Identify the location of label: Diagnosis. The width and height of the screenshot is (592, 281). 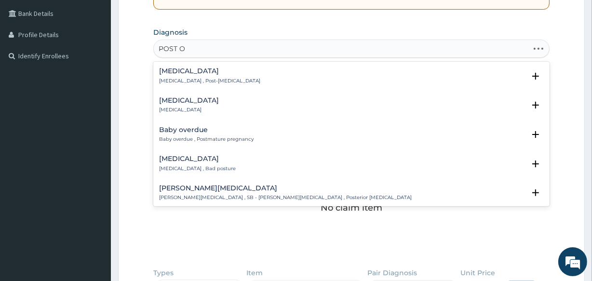
(170, 32).